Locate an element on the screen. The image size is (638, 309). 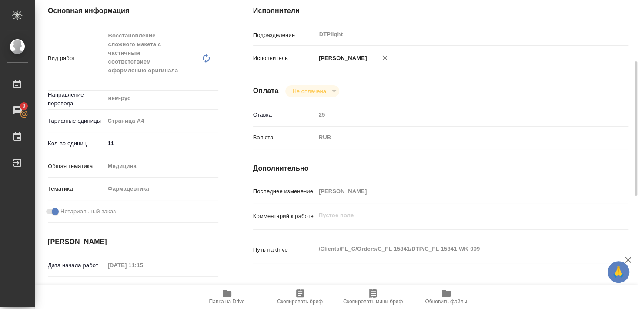
span: Папка на Drive is located at coordinates (227, 302).